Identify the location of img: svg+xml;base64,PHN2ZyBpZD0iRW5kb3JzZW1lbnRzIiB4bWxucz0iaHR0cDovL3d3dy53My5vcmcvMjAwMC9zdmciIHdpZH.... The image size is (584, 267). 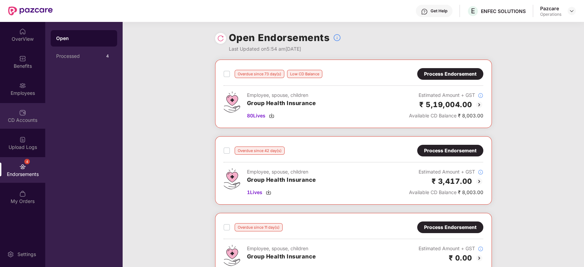
(23, 167).